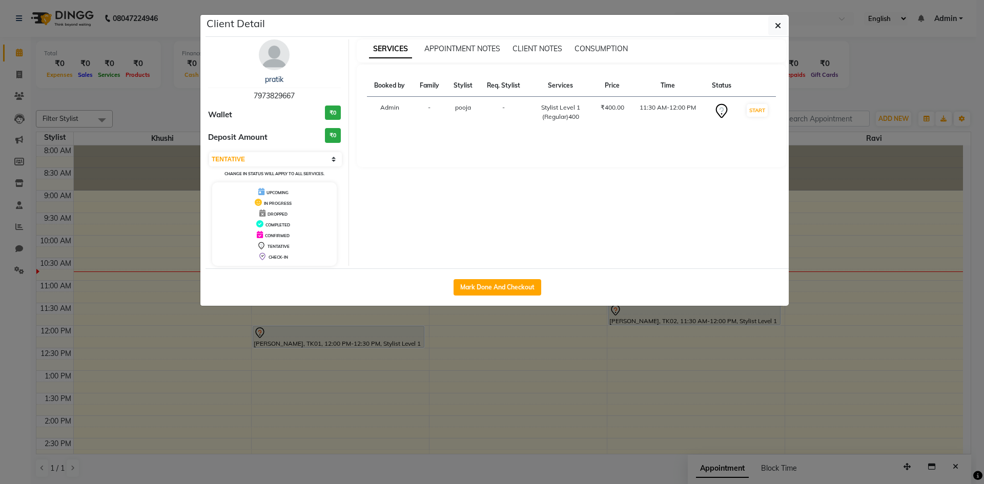 Image resolution: width=984 pixels, height=484 pixels. What do you see at coordinates (601, 49) in the screenshot?
I see `span: CONSUMPTION` at bounding box center [601, 49].